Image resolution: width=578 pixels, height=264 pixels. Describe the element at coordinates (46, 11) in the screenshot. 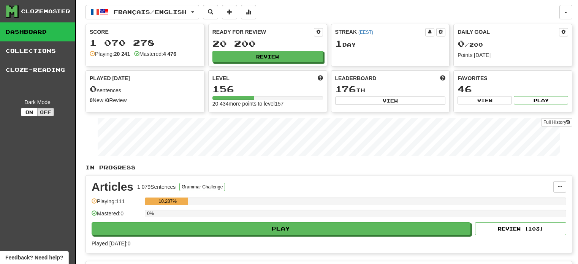

I see `div: Clozemaster` at that location.